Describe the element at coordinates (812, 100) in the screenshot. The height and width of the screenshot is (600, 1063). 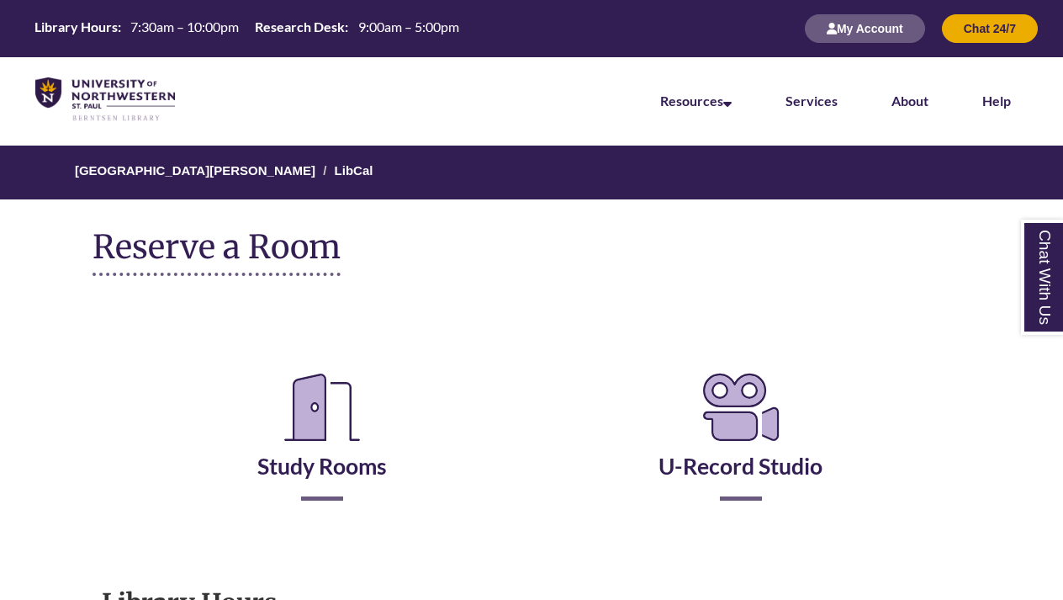
I see `a: Services` at that location.